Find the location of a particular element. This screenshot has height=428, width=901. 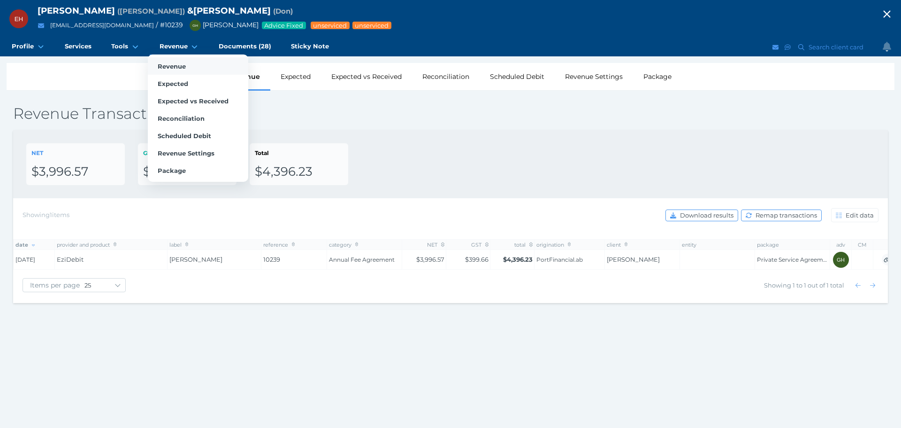

span: Advice Fixed is located at coordinates (284, 25).